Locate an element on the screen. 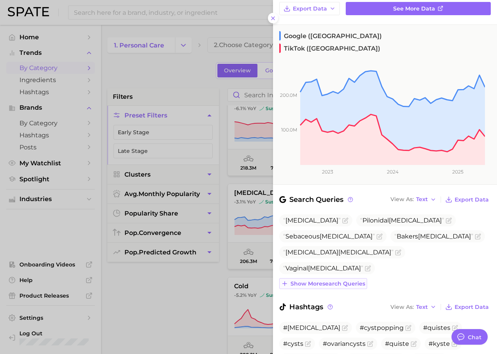 The image size is (497, 354). span: Show more search queries is located at coordinates (328, 284).